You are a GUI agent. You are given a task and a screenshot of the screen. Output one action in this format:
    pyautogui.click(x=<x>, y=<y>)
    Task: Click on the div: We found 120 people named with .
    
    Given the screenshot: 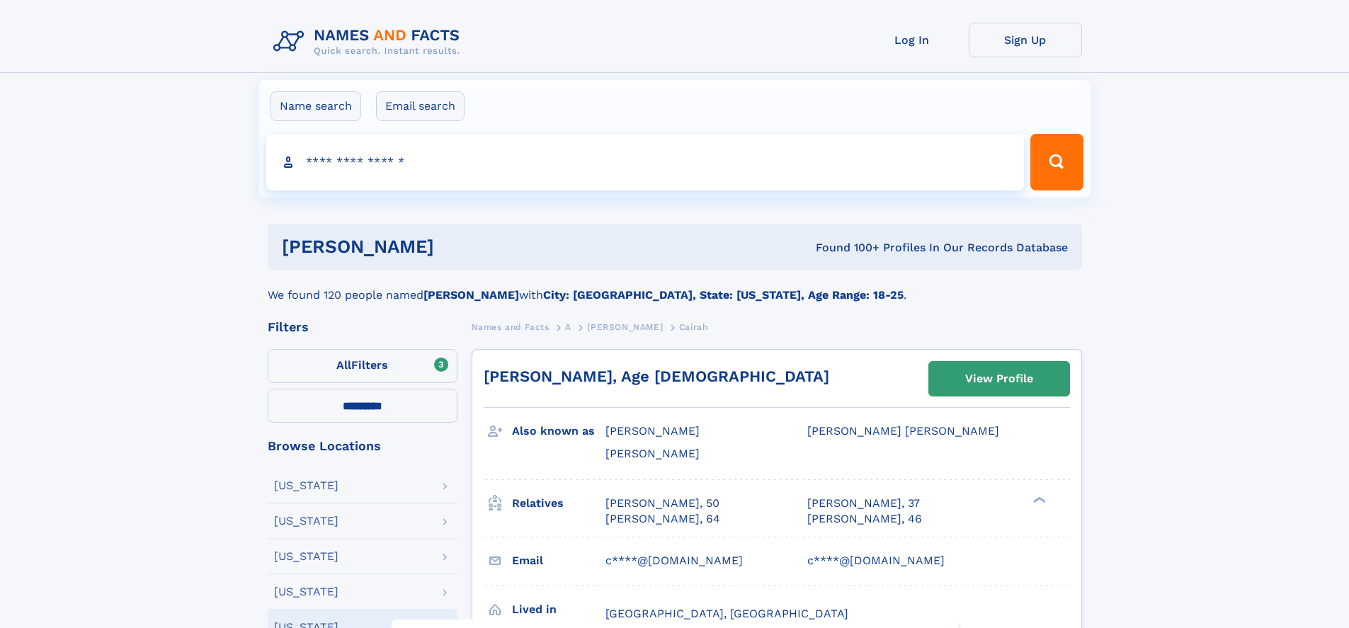 What is the action you would take?
    pyautogui.click(x=675, y=287)
    